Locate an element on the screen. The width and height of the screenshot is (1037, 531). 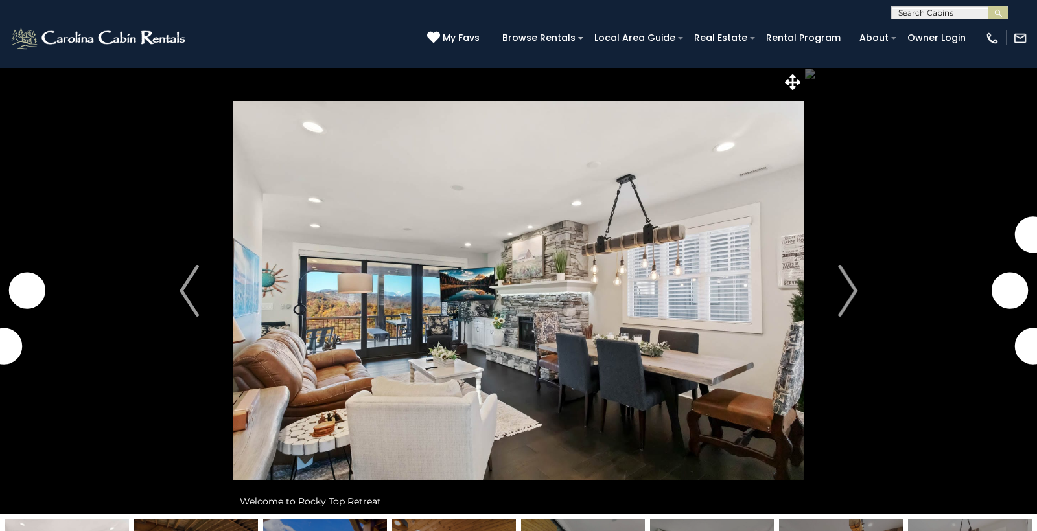
button: Previous is located at coordinates (189, 291).